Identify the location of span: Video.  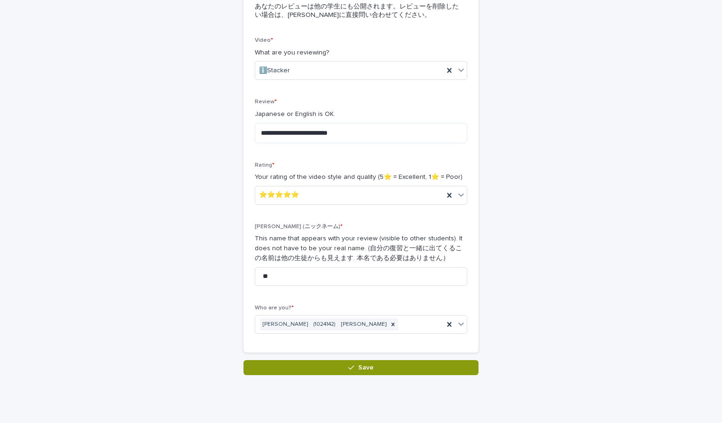
(264, 40).